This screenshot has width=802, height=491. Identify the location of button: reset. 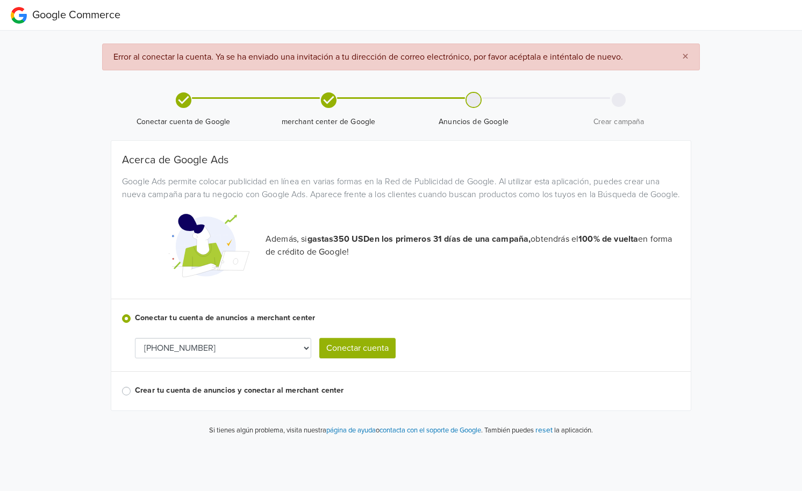
(544, 430).